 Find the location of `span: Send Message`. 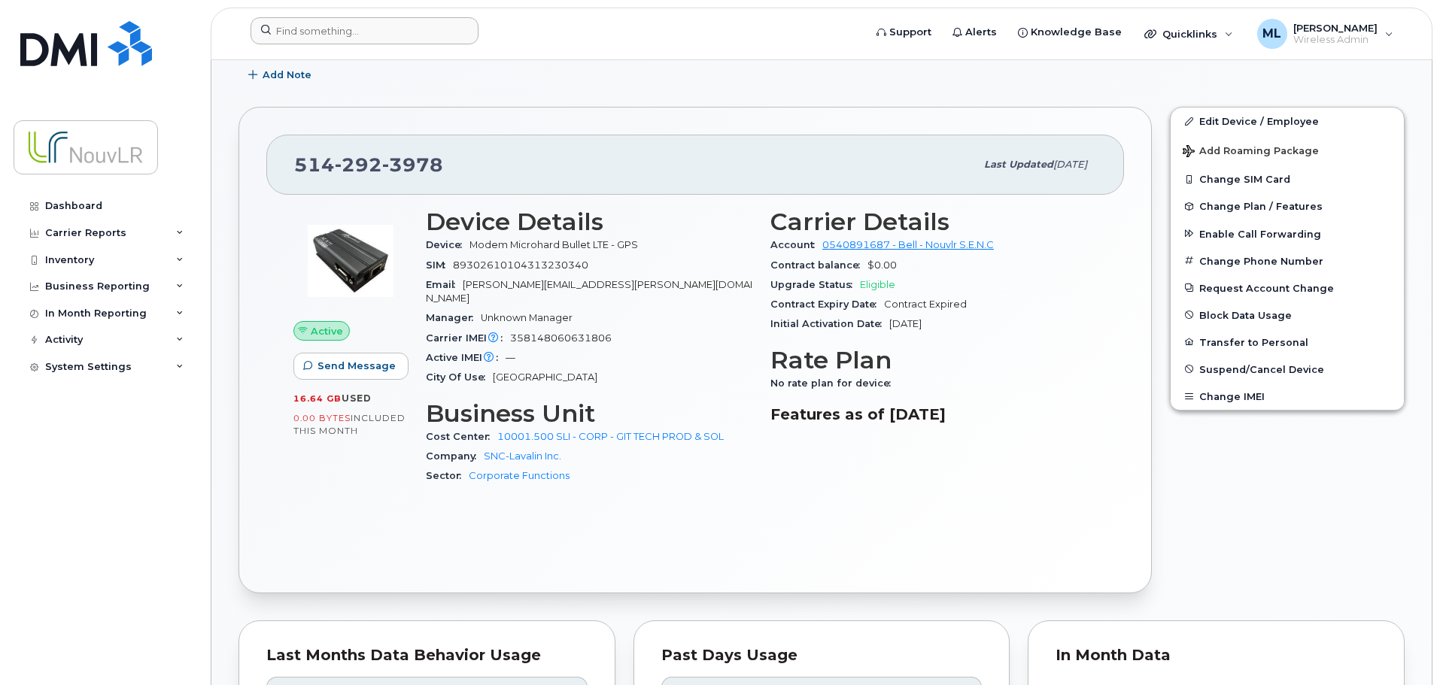

span: Send Message is located at coordinates (357, 366).